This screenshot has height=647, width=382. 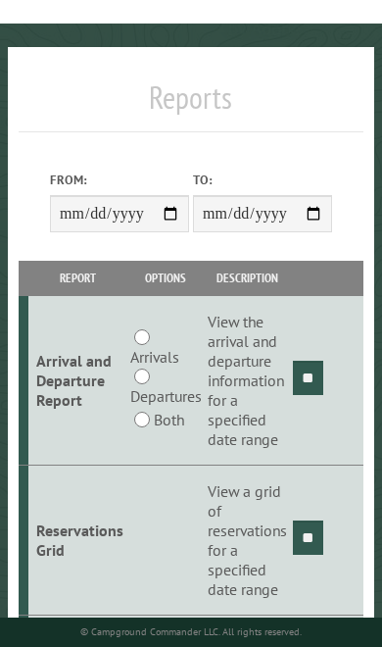 What do you see at coordinates (247, 278) in the screenshot?
I see `th: Description` at bounding box center [247, 278].